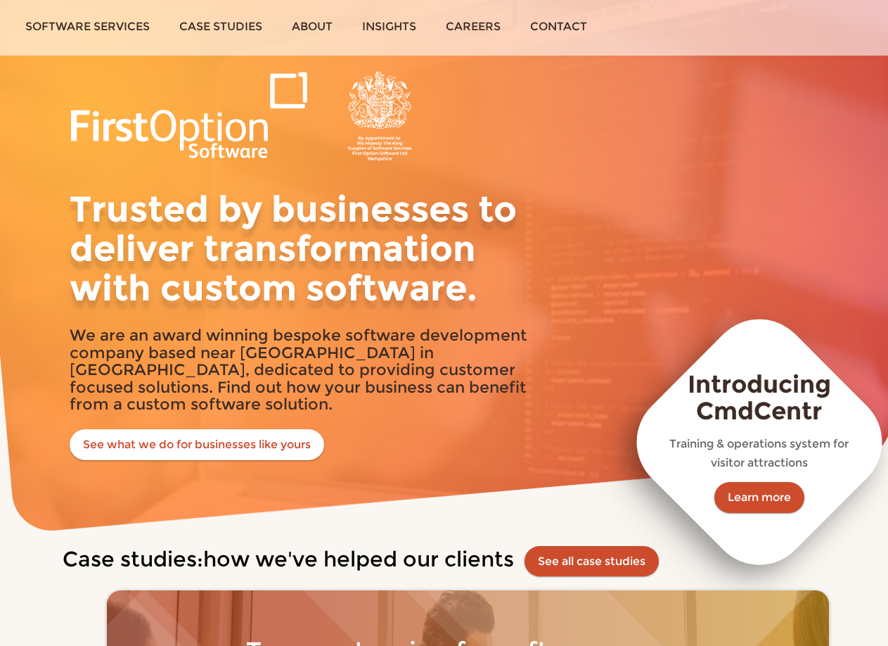 Image resolution: width=888 pixels, height=646 pixels. Describe the element at coordinates (592, 561) in the screenshot. I see `a: See all case studies` at that location.